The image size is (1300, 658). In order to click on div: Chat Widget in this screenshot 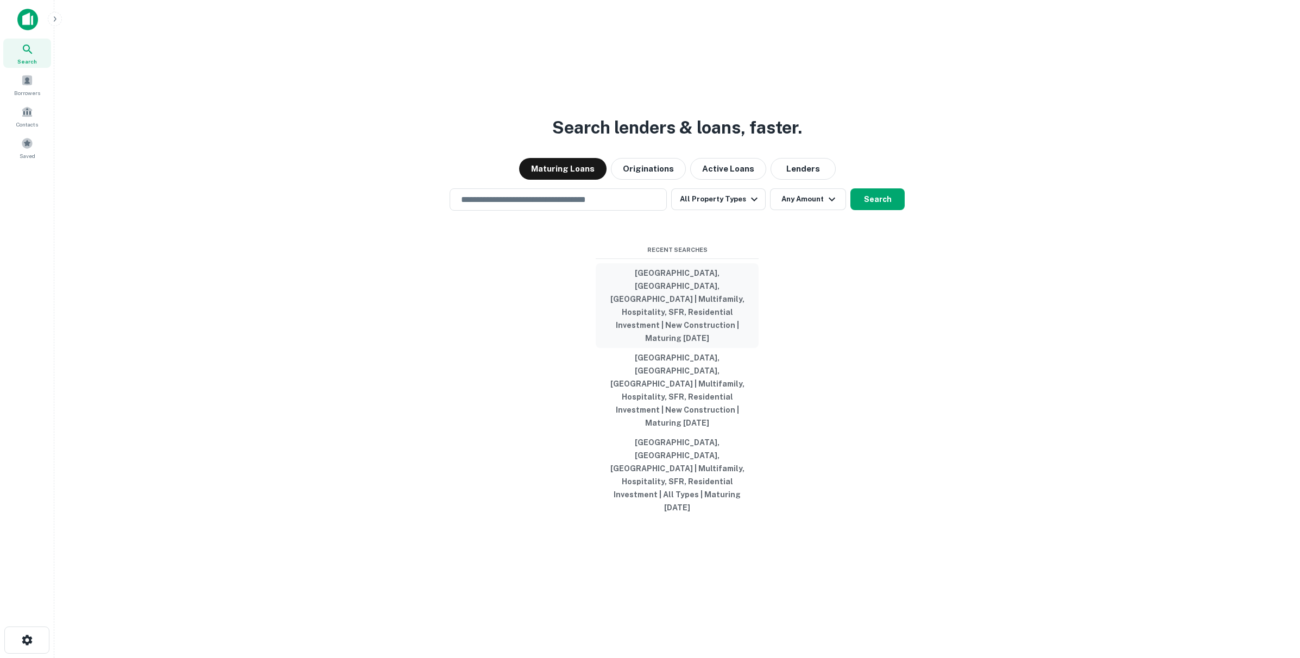, I will do `click(1272, 597)`.